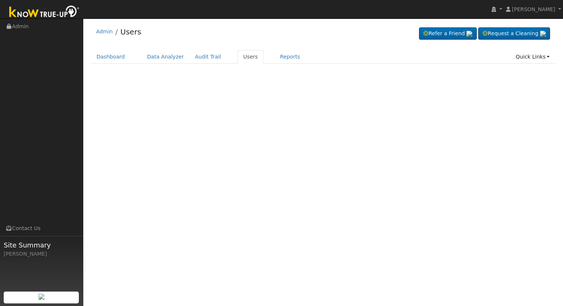 Image resolution: width=563 pixels, height=306 pixels. I want to click on a: Refer a Friend, so click(448, 34).